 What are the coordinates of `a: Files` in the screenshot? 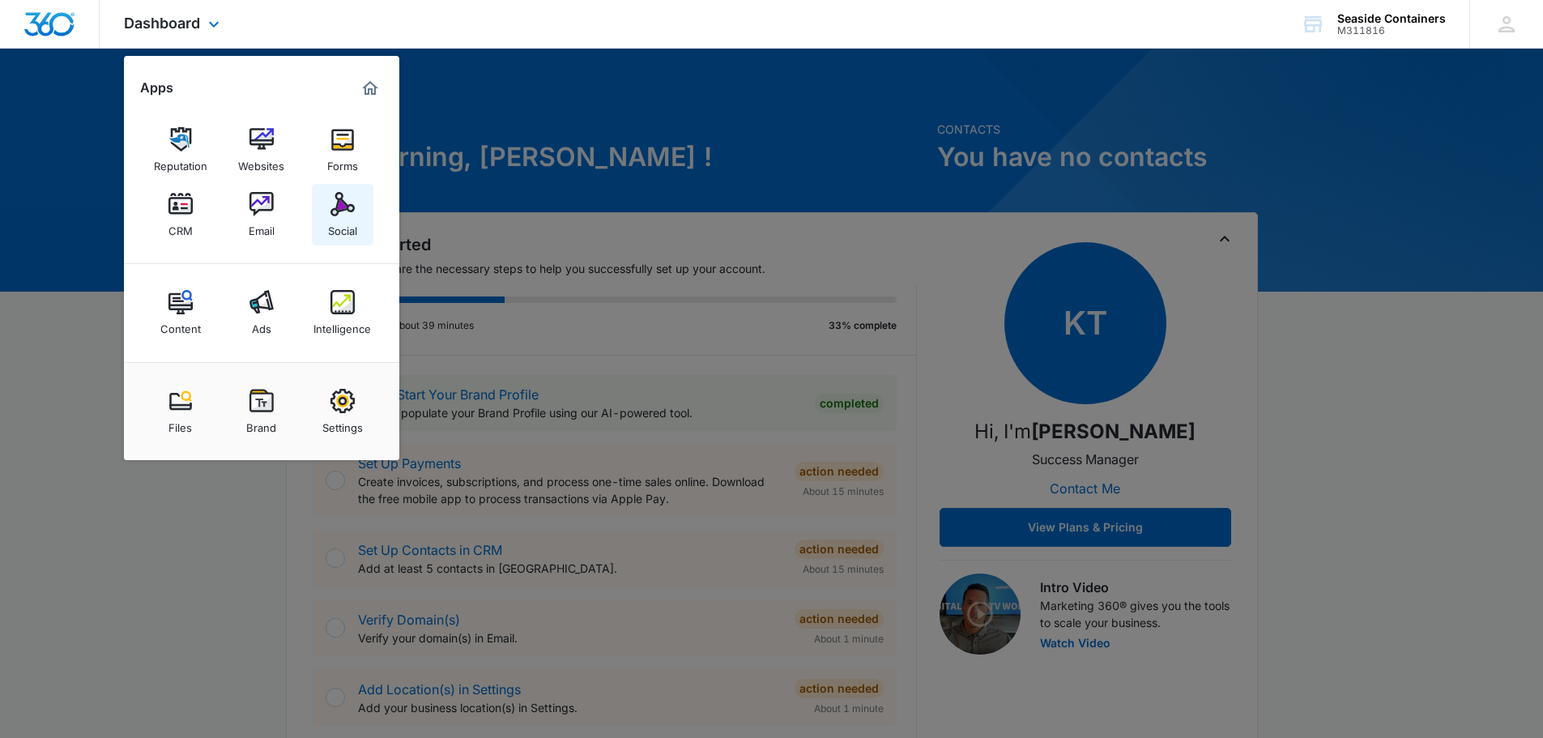 It's located at (181, 412).